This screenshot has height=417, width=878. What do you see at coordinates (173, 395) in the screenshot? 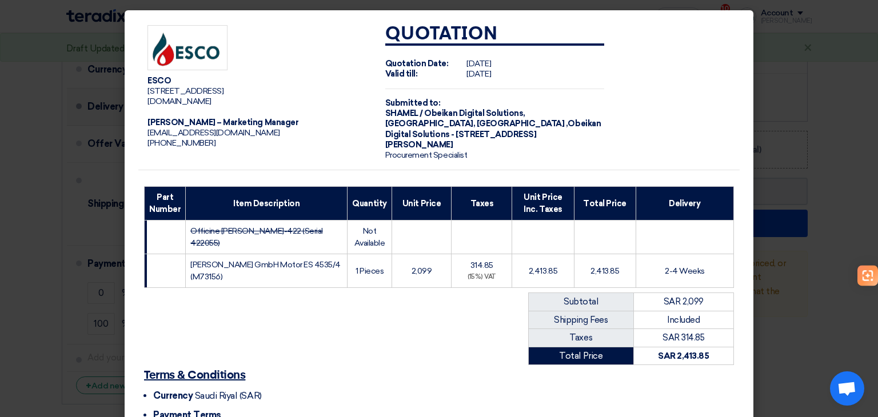
I see `span: Currency` at bounding box center [173, 395].